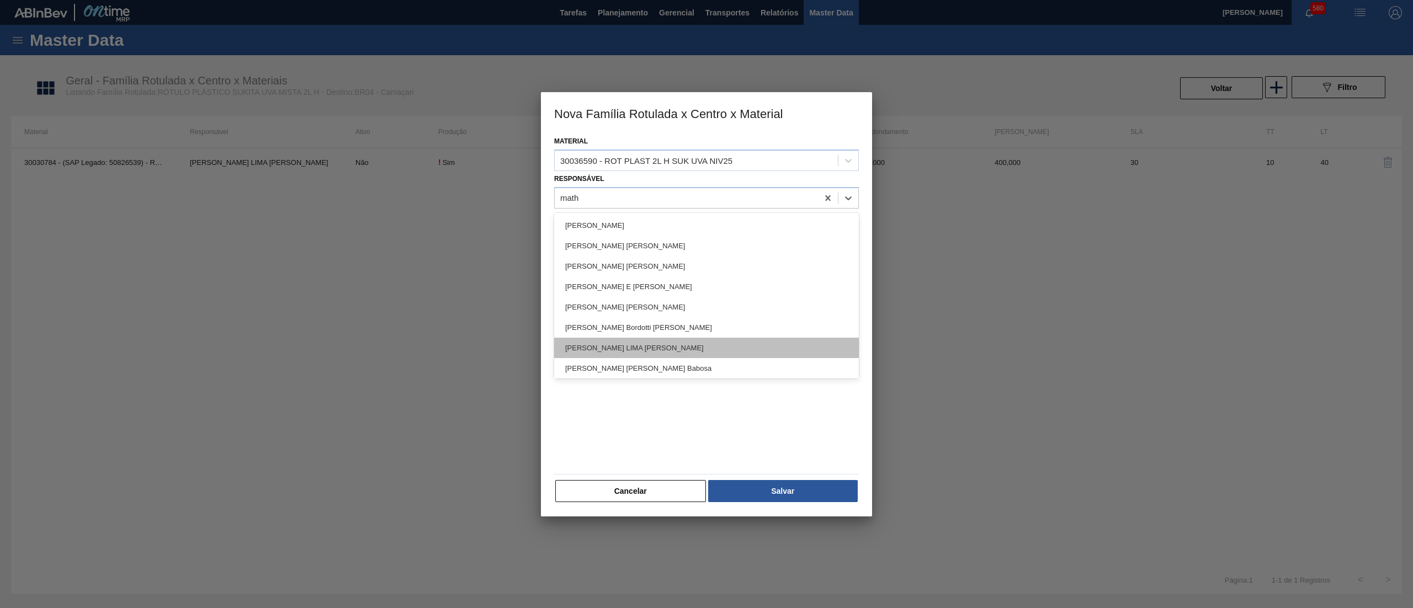 The height and width of the screenshot is (608, 1413). I want to click on div: 30036590 - ROT PLAST 2L H SUK UVA NIV25, so click(647, 160).